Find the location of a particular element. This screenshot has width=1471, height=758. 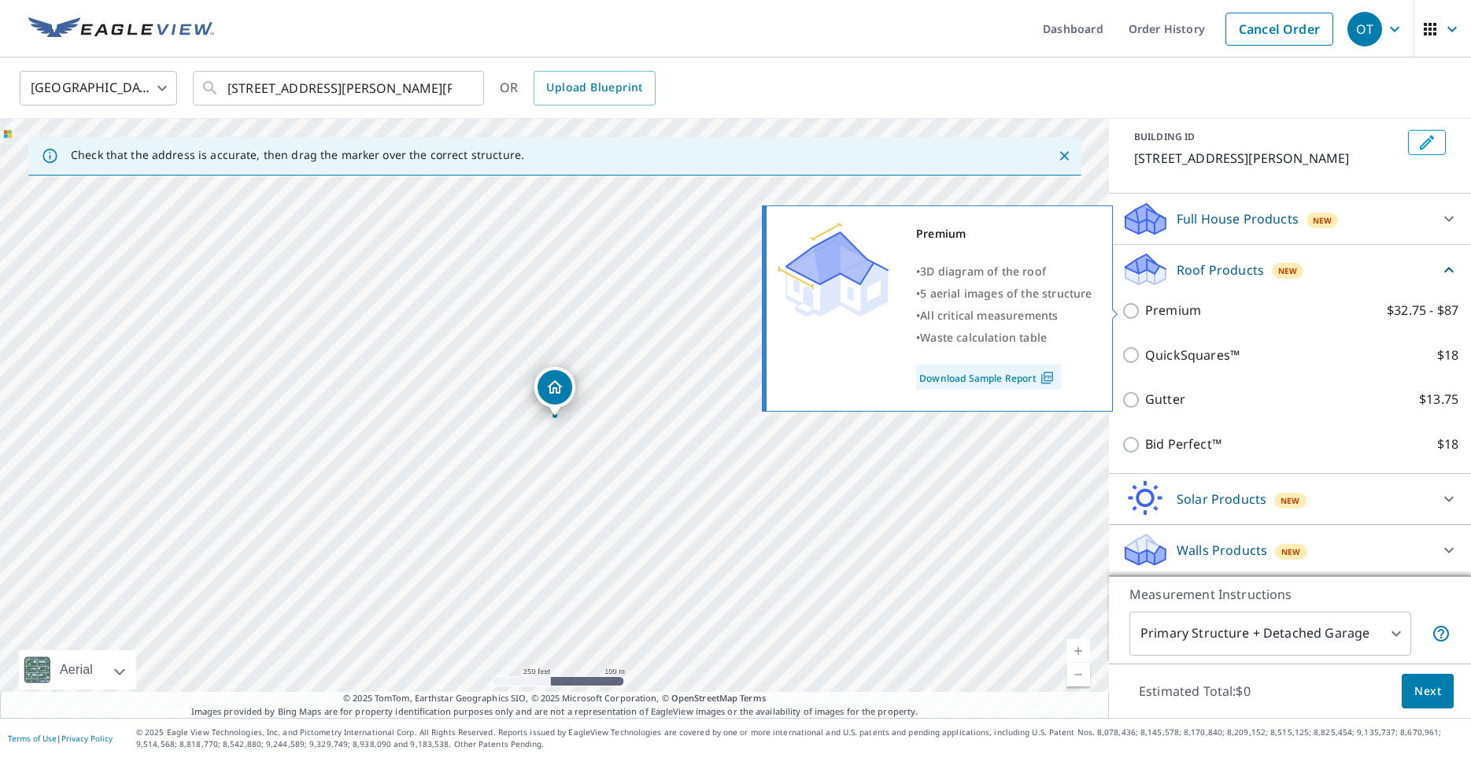

p: © 2025 Eagle View Technologies, Inc. and Pictometry International Corp. All Rights Reserved. Repo... is located at coordinates (800, 738).